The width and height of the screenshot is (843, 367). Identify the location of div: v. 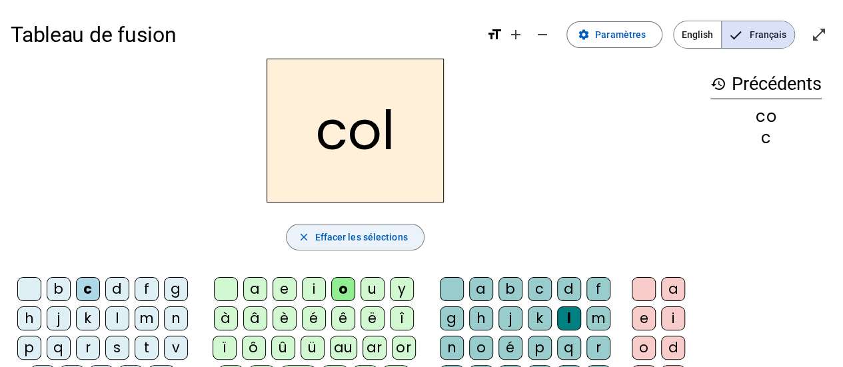
(176, 348).